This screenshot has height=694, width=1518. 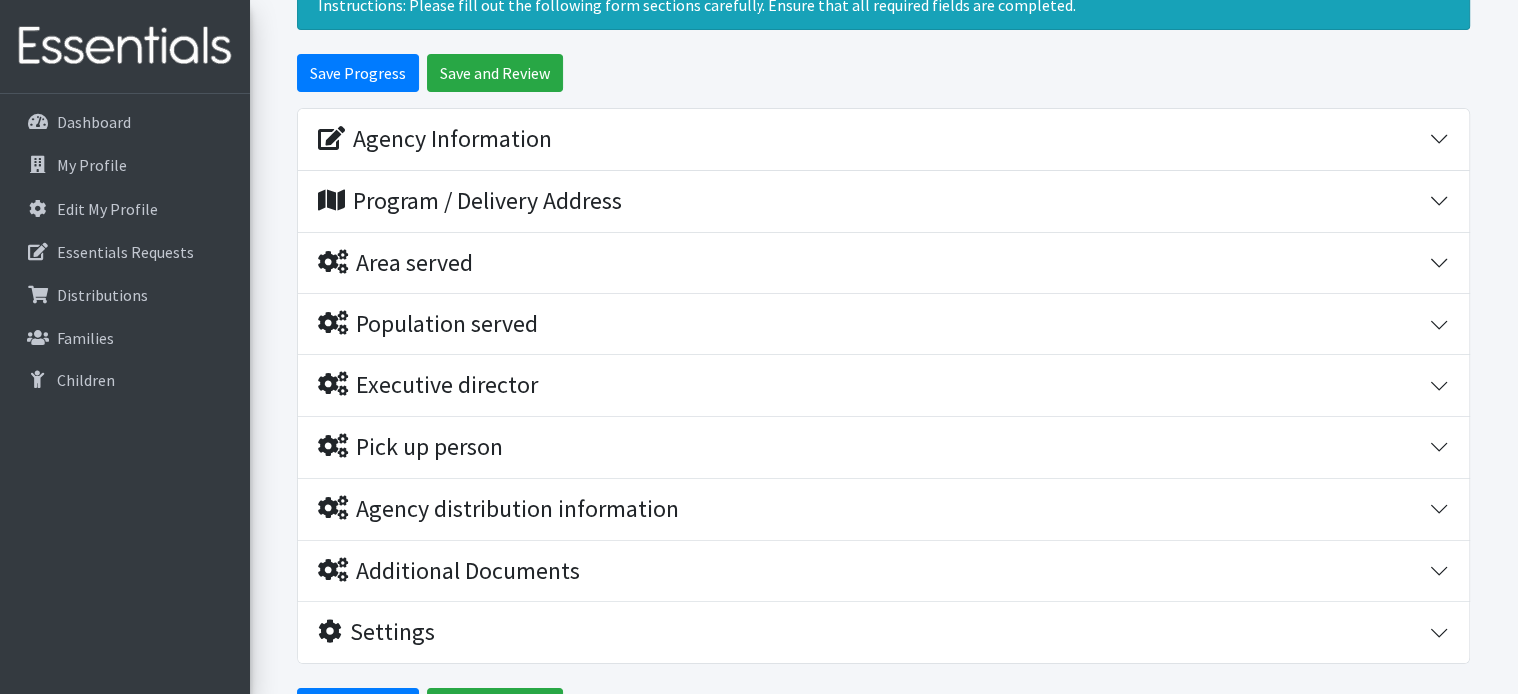 What do you see at coordinates (495, 73) in the screenshot?
I see `input: Save and Review` at bounding box center [495, 73].